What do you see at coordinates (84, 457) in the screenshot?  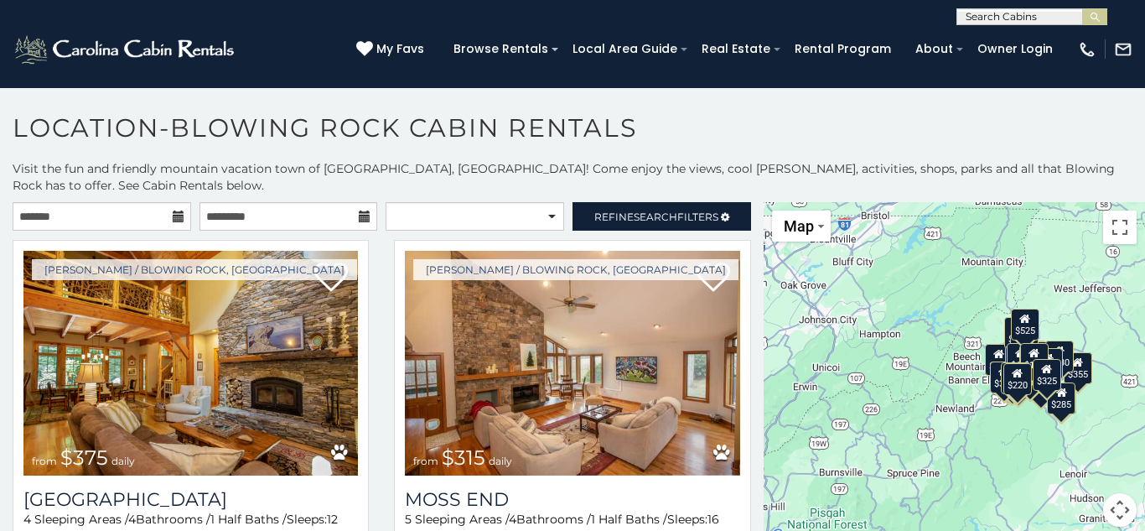 I see `span: $375` at bounding box center [84, 457].